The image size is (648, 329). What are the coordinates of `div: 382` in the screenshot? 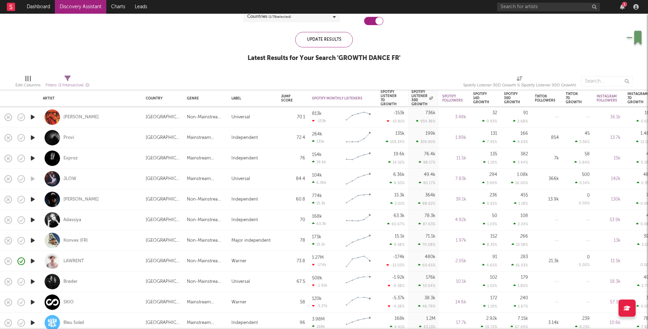 It's located at (524, 154).